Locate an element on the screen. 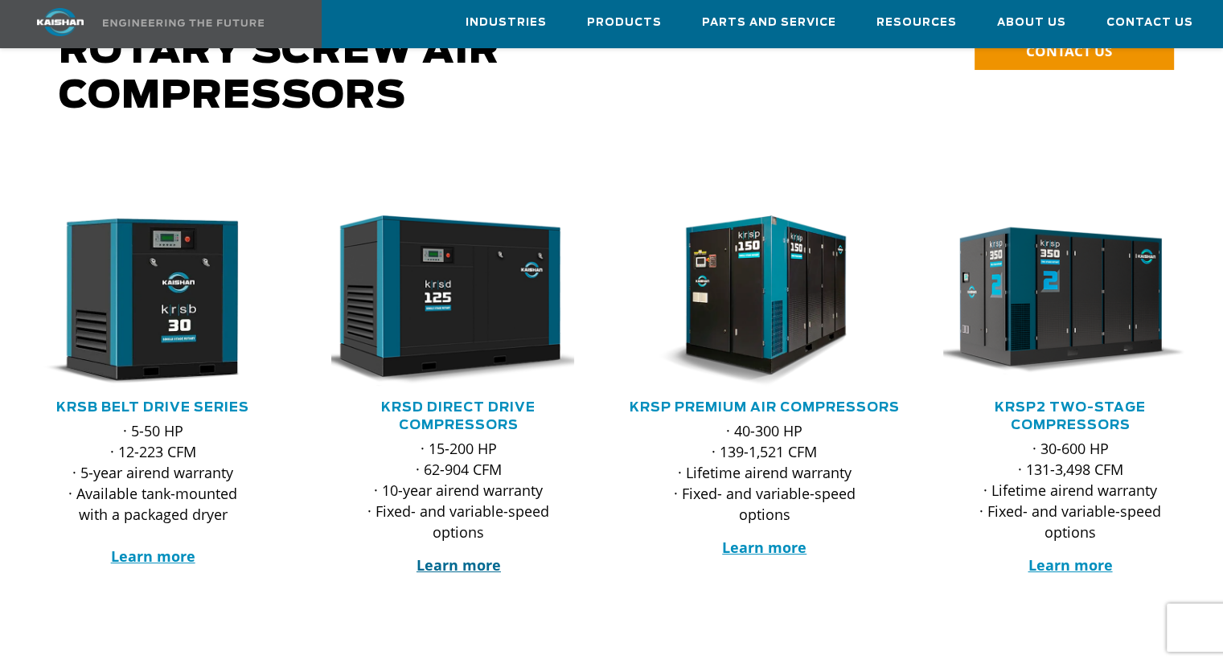 The width and height of the screenshot is (1223, 663). img: krsp150 is located at coordinates (753, 301).